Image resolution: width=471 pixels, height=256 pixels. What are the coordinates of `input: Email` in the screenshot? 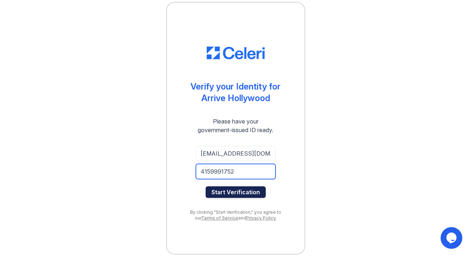 It's located at (236, 154).